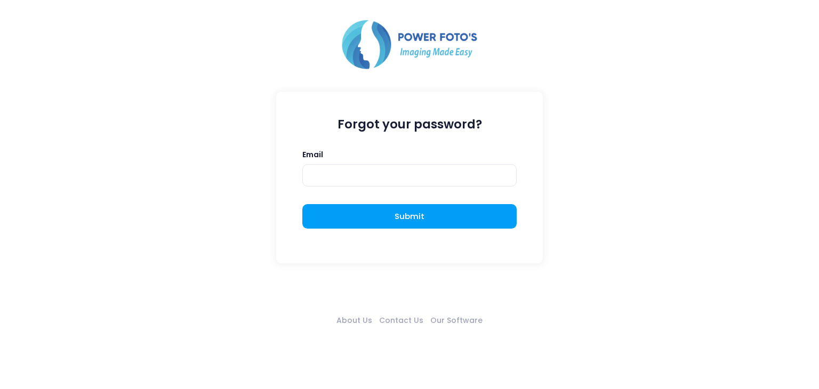  What do you see at coordinates (456, 320) in the screenshot?
I see `a: Our Software` at bounding box center [456, 320].